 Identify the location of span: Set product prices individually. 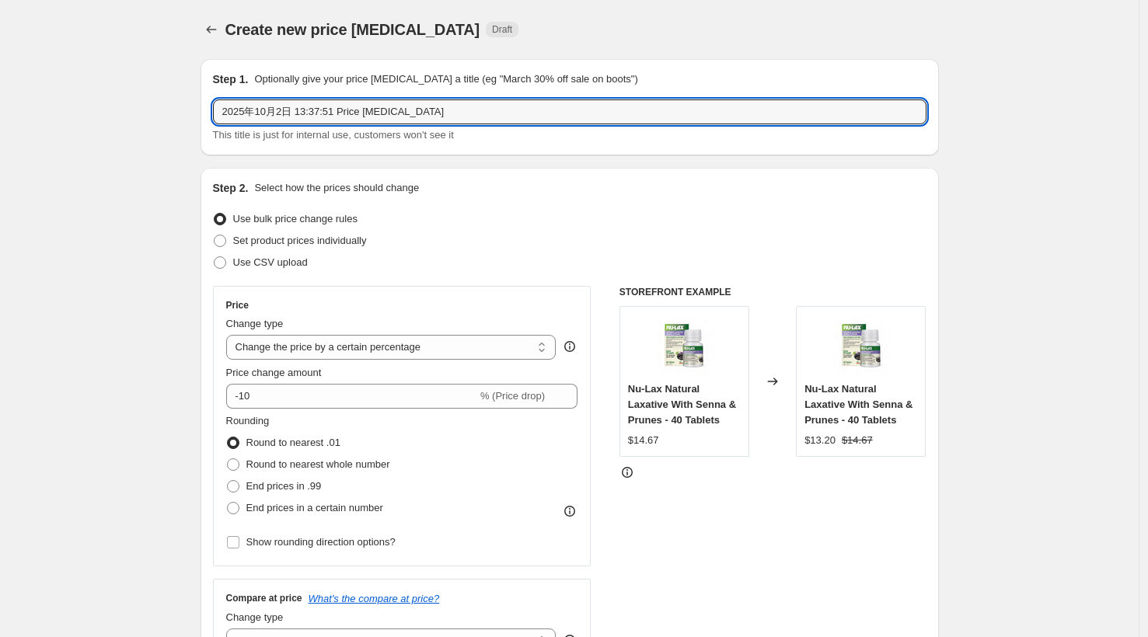
(300, 240).